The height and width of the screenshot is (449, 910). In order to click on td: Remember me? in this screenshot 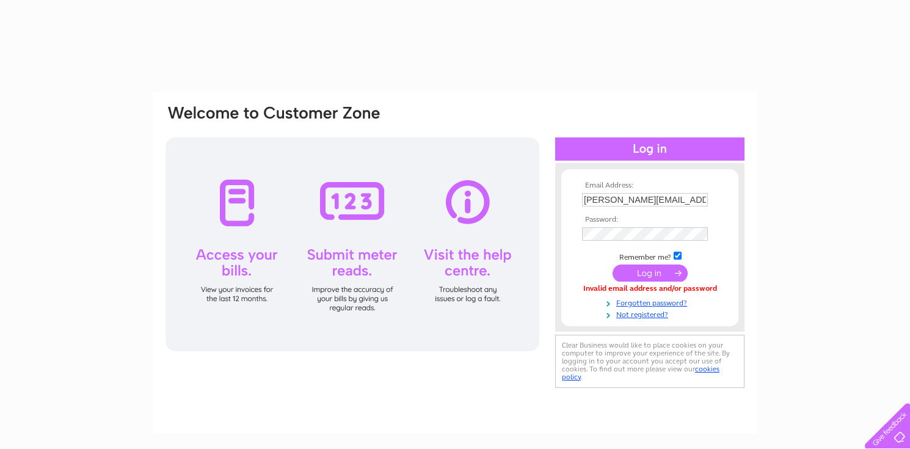, I will do `click(650, 256)`.